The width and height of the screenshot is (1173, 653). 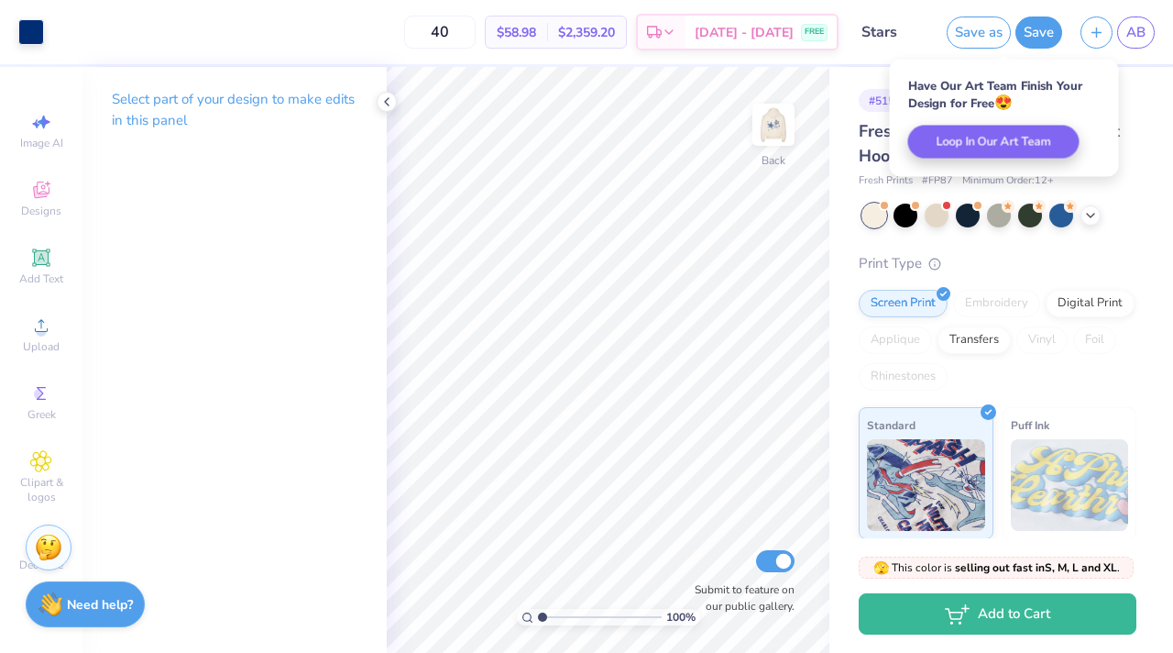 I want to click on div: Print Type, so click(x=997, y=263).